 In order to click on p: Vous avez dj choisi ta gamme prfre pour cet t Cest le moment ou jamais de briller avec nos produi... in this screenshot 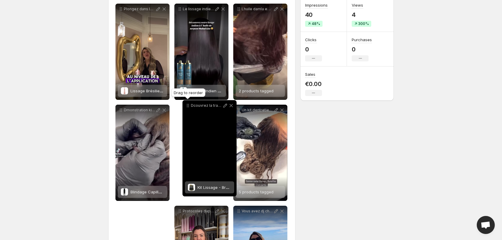, I will do `click(257, 211)`.